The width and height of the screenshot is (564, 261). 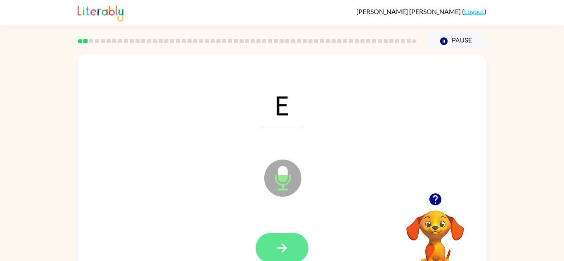 I want to click on img: Literably, so click(x=100, y=12).